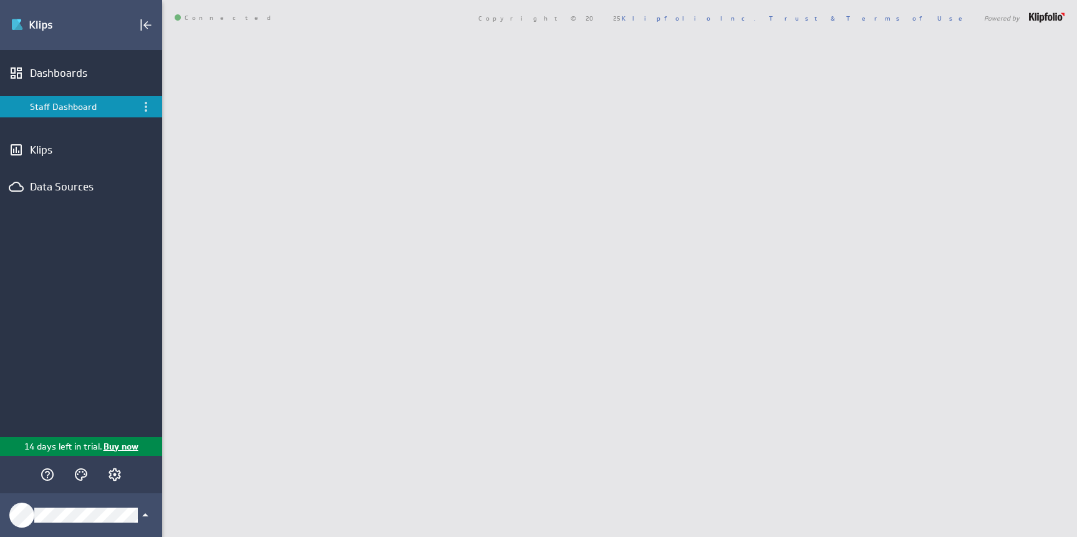 The height and width of the screenshot is (537, 1077). What do you see at coordinates (81, 150) in the screenshot?
I see `div: Klips` at bounding box center [81, 150].